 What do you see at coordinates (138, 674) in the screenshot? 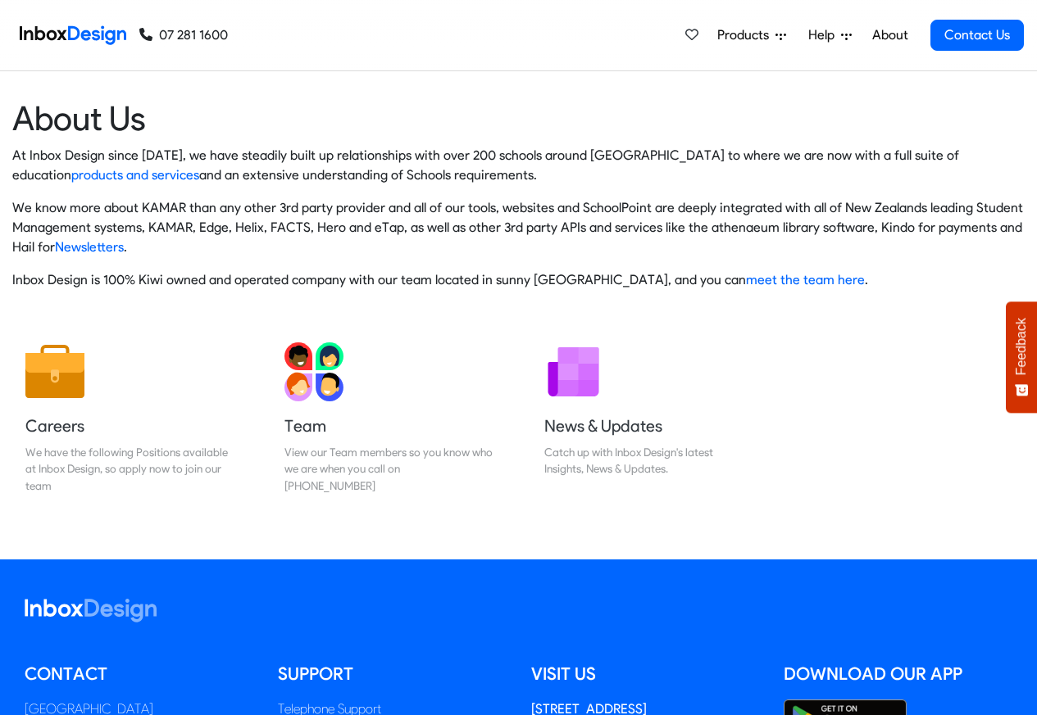
I see `h5: Contact` at bounding box center [138, 674].